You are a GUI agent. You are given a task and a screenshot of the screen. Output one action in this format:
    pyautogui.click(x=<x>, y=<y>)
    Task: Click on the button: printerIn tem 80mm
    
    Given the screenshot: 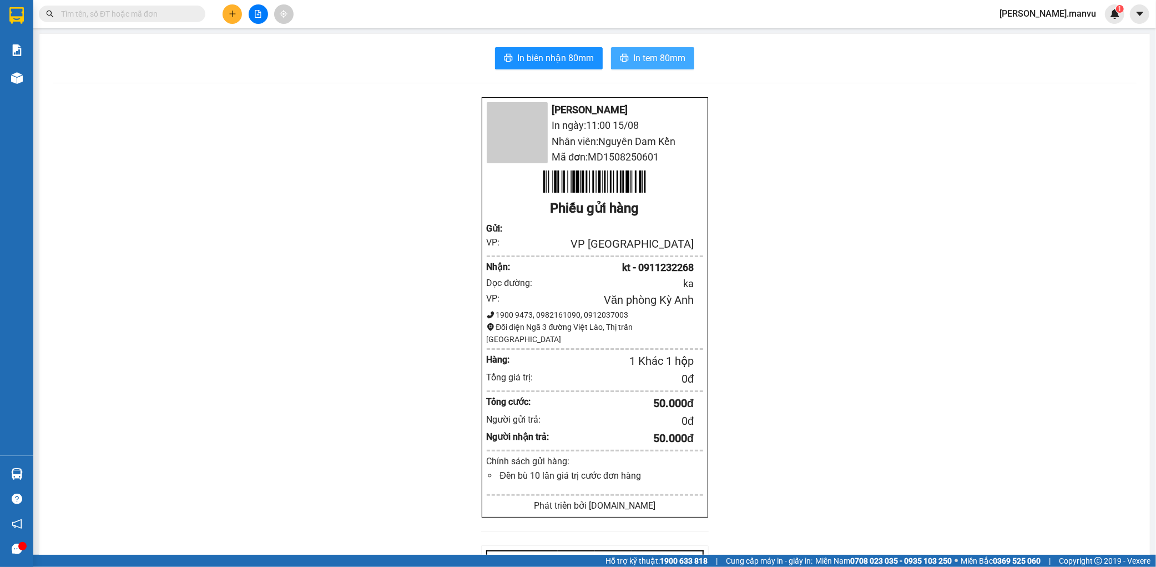 What is the action you would take?
    pyautogui.click(x=653, y=58)
    